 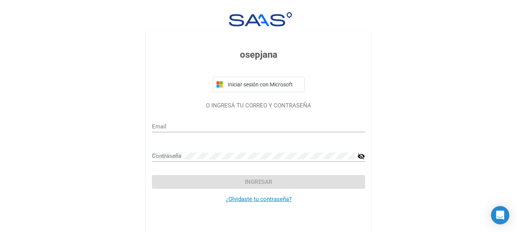 I want to click on a: ¿Olvidaste tu contraseña?, so click(x=259, y=199).